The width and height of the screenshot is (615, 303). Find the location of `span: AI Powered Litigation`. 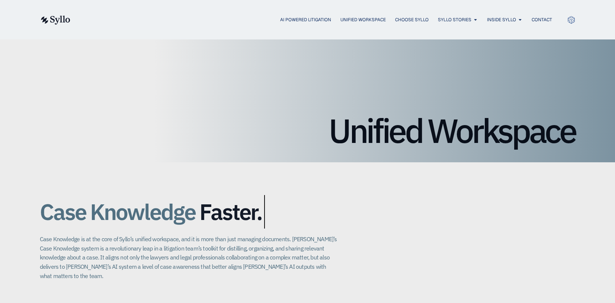

span: AI Powered Litigation is located at coordinates (305, 20).